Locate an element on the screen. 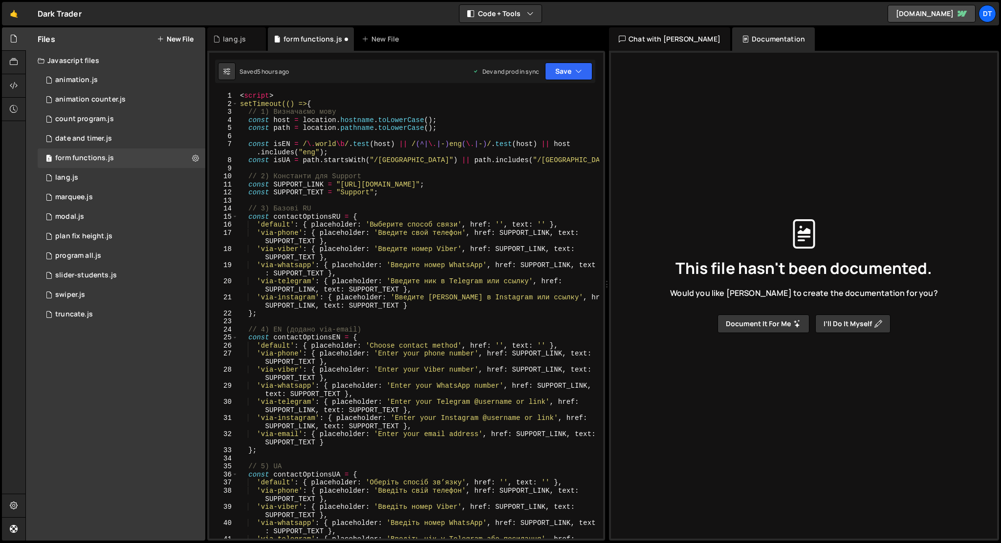  button: Save is located at coordinates (568, 71).